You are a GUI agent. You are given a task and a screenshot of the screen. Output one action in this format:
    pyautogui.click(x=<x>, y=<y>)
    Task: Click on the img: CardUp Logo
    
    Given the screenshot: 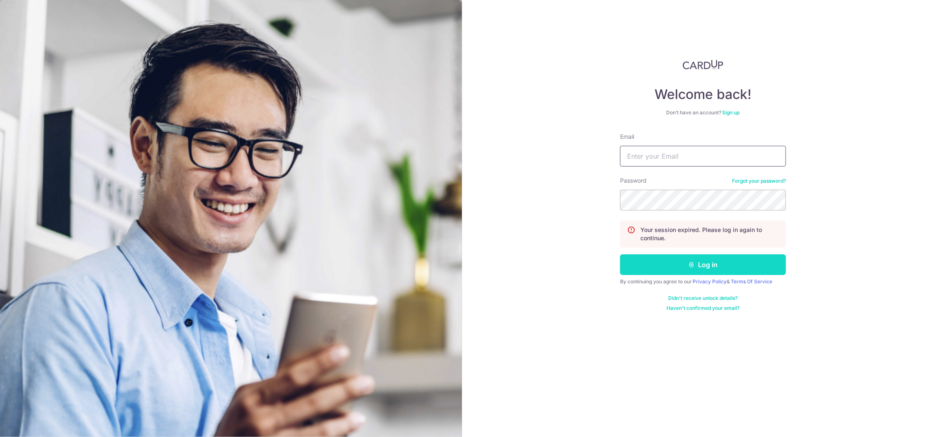 What is the action you would take?
    pyautogui.click(x=703, y=65)
    